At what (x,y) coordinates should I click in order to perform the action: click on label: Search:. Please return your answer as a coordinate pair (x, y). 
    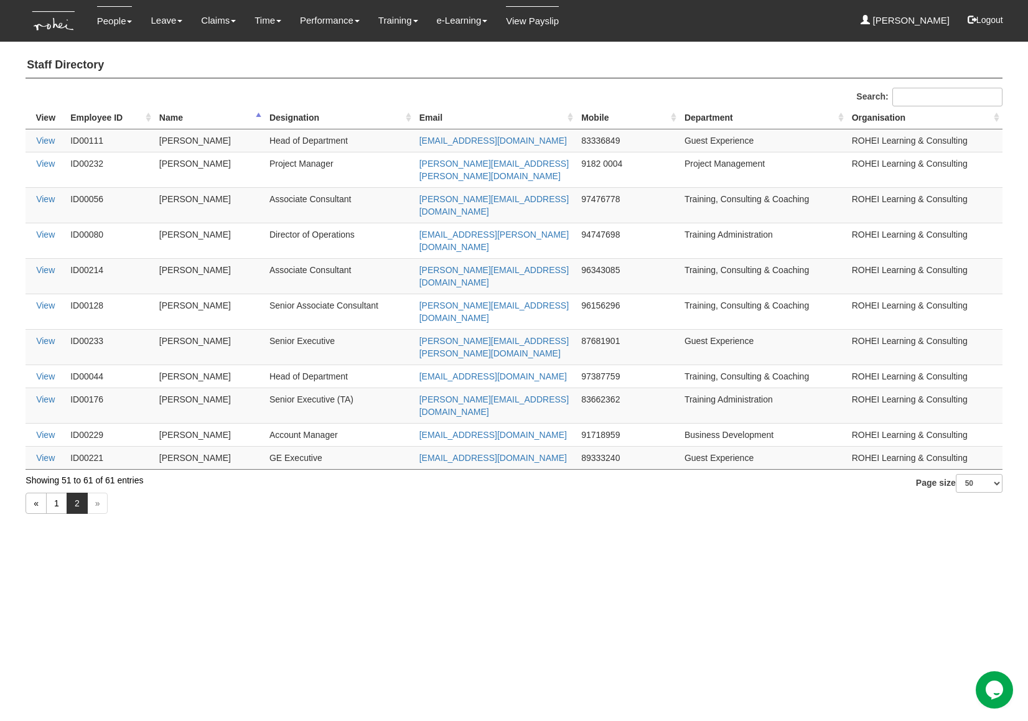
    Looking at the image, I should click on (929, 97).